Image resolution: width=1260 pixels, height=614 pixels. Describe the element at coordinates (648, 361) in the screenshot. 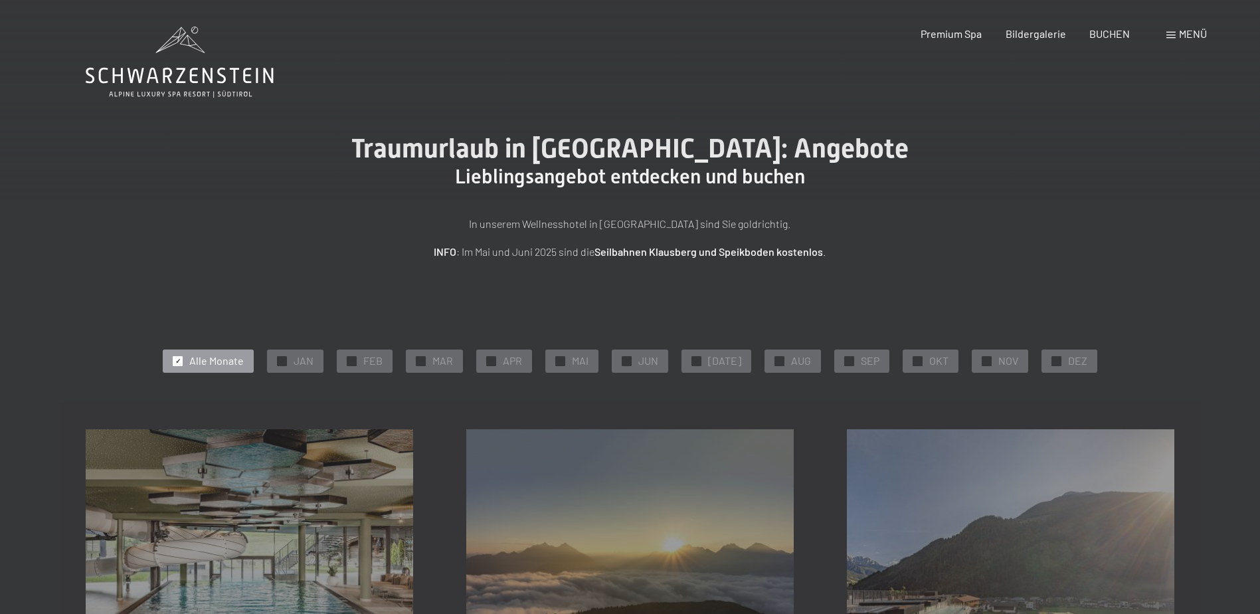

I see `span: JUN` at that location.